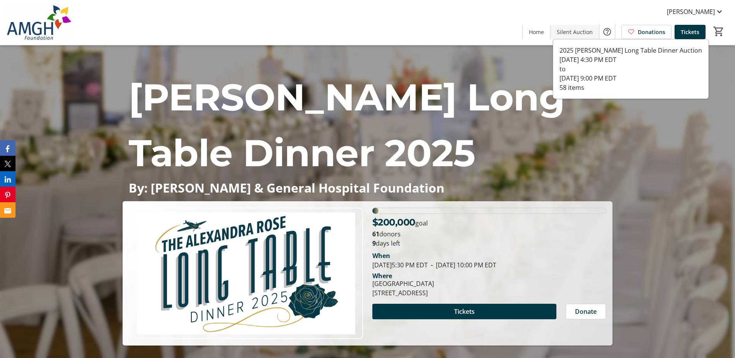 The height and width of the screenshot is (358, 735). What do you see at coordinates (489, 211) in the screenshot?
I see `div: 2.7125% of fundraising goal reached` at bounding box center [489, 211].